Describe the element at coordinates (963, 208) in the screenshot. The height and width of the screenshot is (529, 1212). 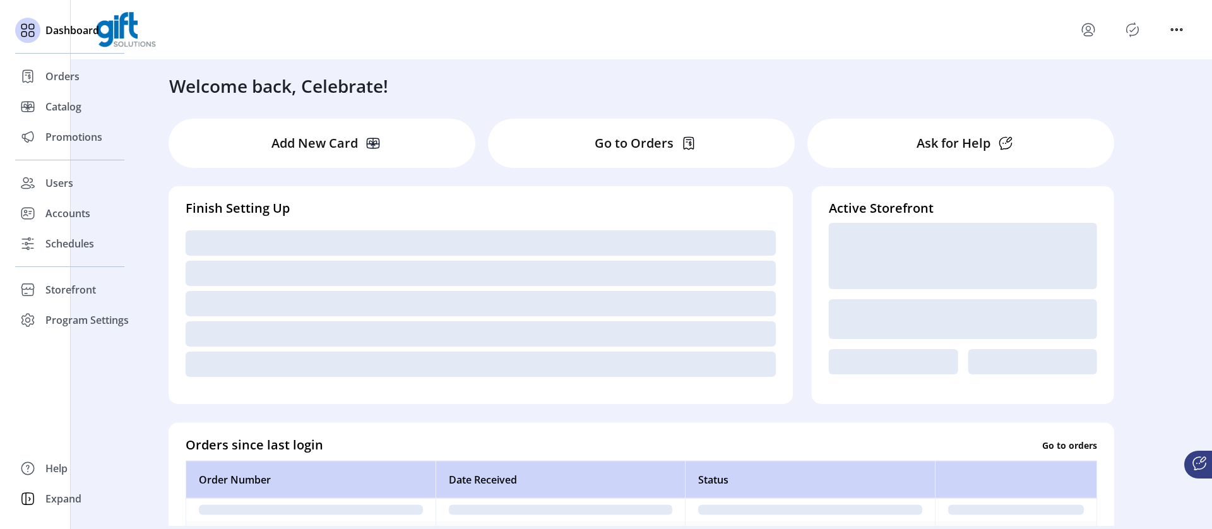
I see `h4: Active Storefront` at that location.